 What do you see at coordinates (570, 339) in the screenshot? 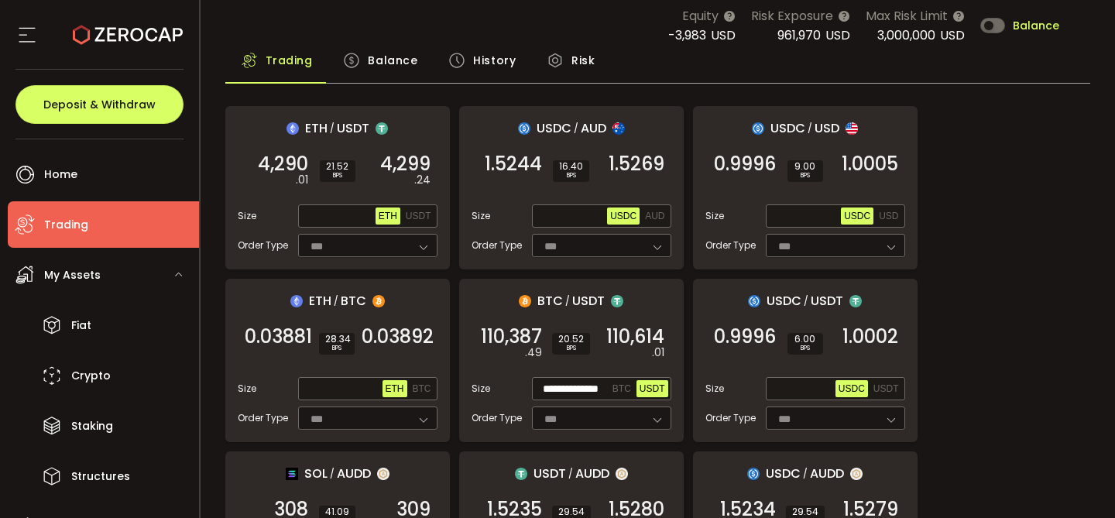
I see `span: 20.52` at bounding box center [570, 339].